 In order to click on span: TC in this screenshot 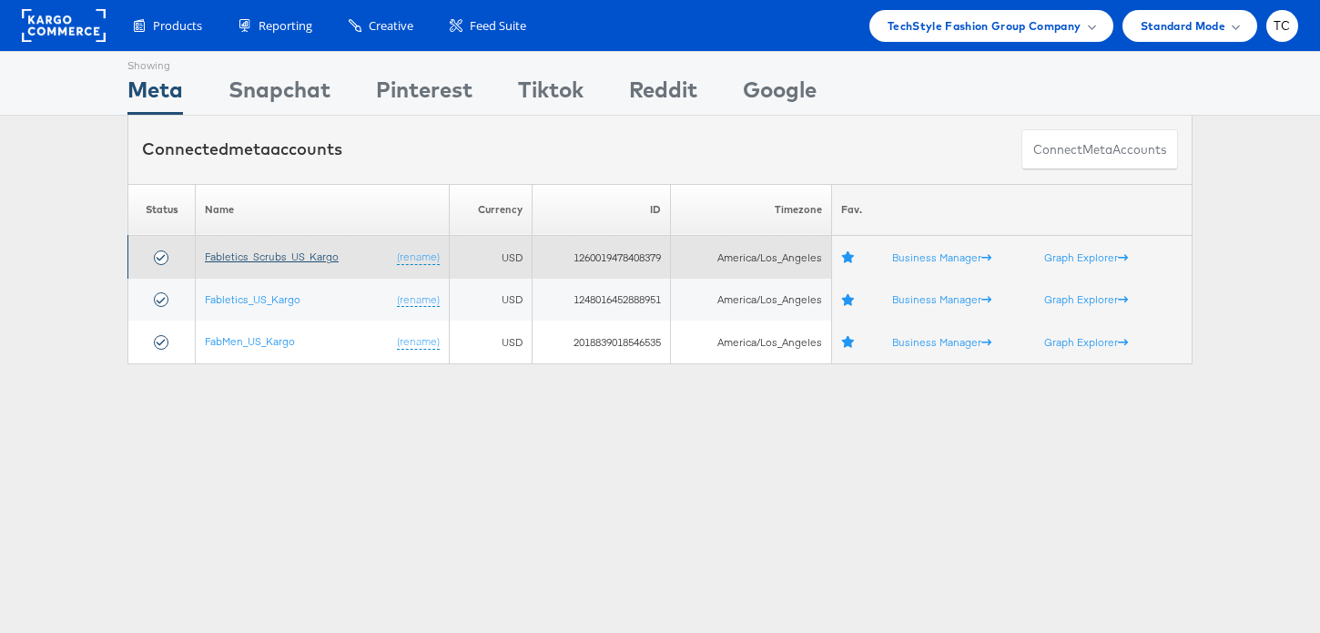, I will do `click(1282, 25)`.